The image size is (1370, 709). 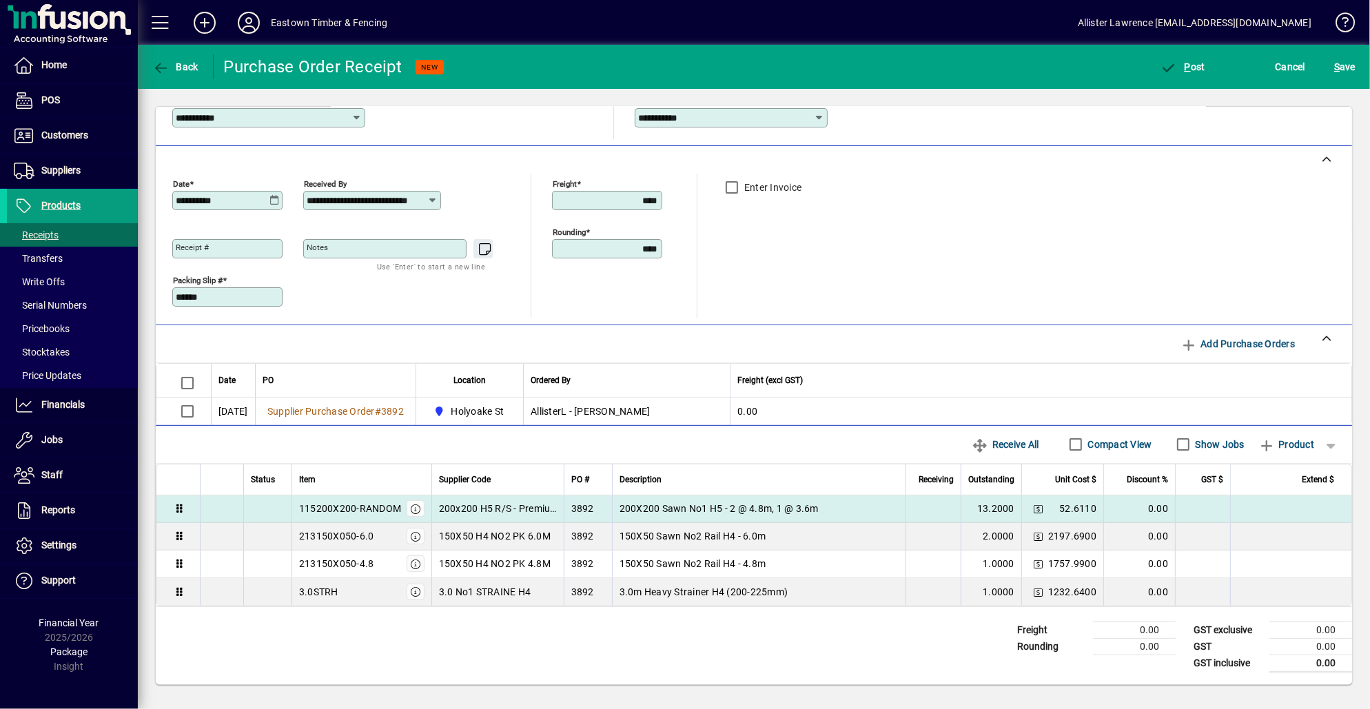 What do you see at coordinates (1052, 630) in the screenshot?
I see `td: Freight` at bounding box center [1052, 630].